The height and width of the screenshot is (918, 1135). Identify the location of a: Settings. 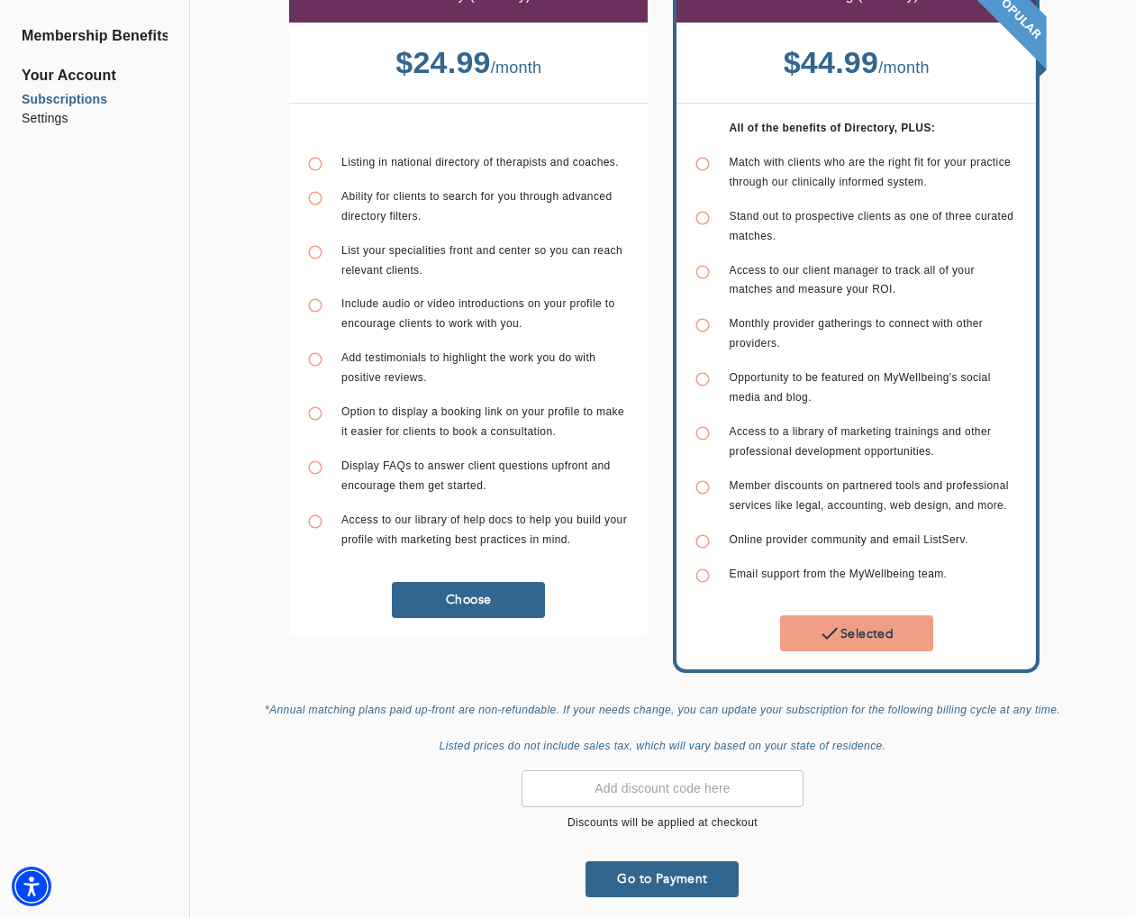
(95, 118).